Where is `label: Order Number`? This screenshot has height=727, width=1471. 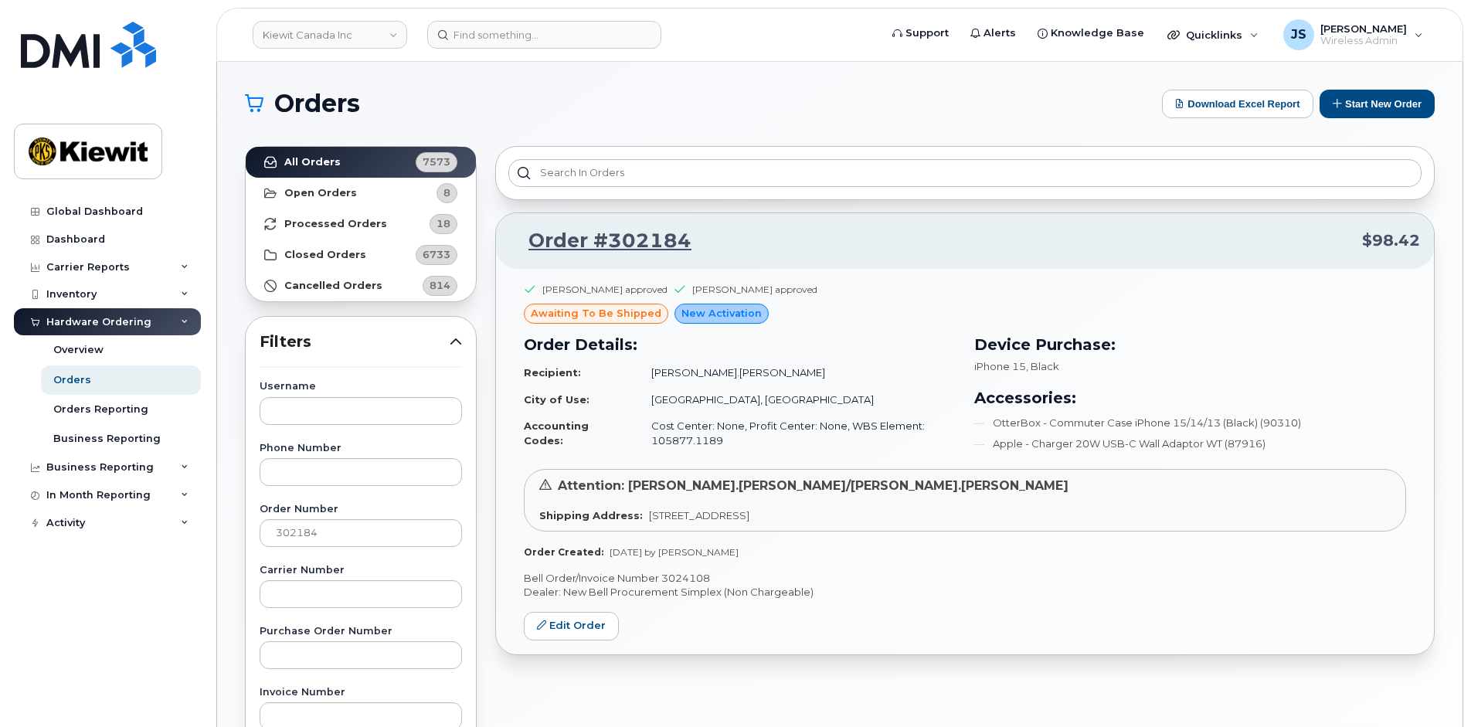 label: Order Number is located at coordinates (361, 509).